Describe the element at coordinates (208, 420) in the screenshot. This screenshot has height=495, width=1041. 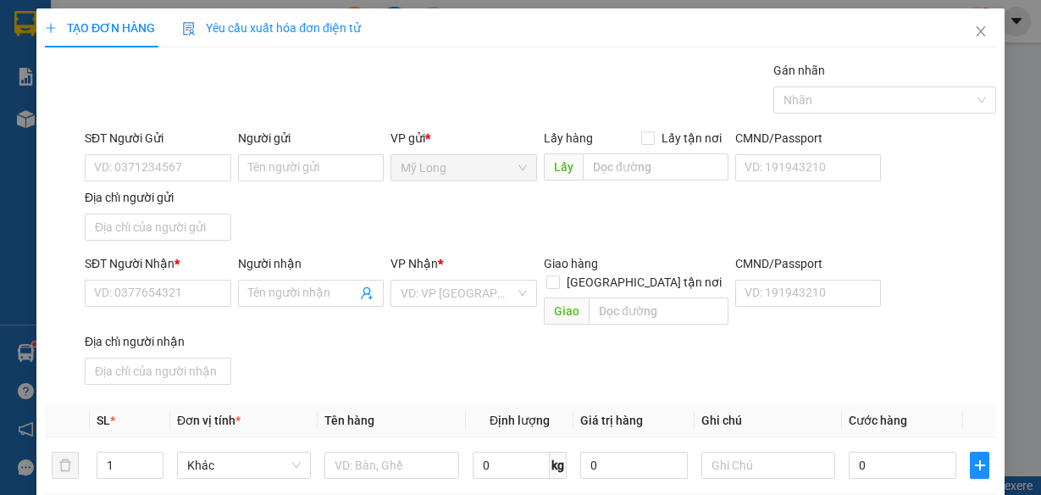
I see `span: Đơn vị tính` at that location.